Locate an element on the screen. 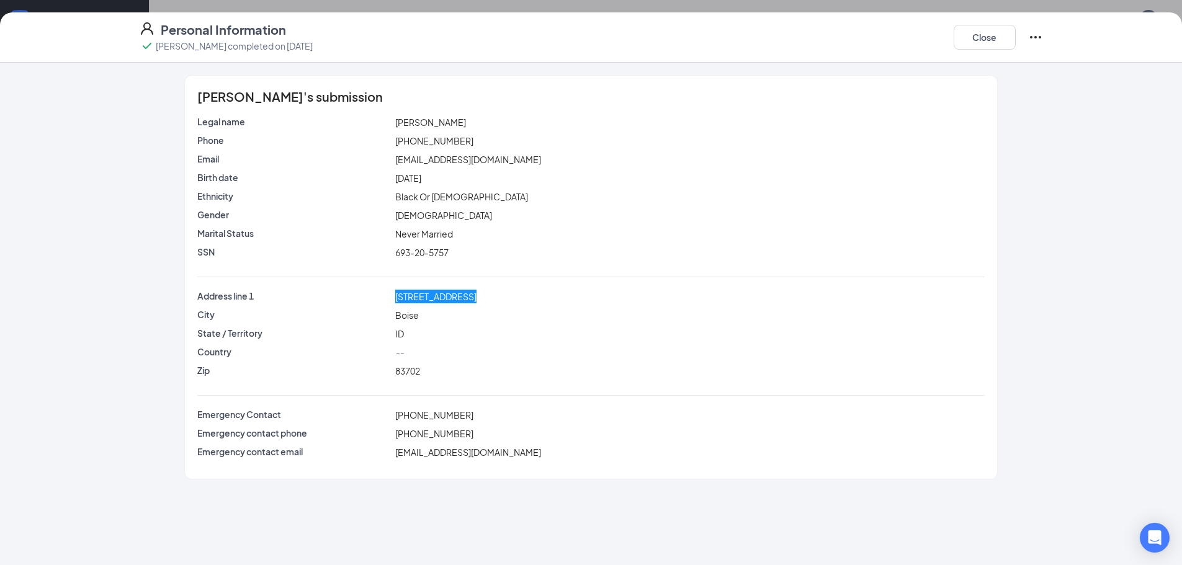  p: Gender is located at coordinates (294, 215).